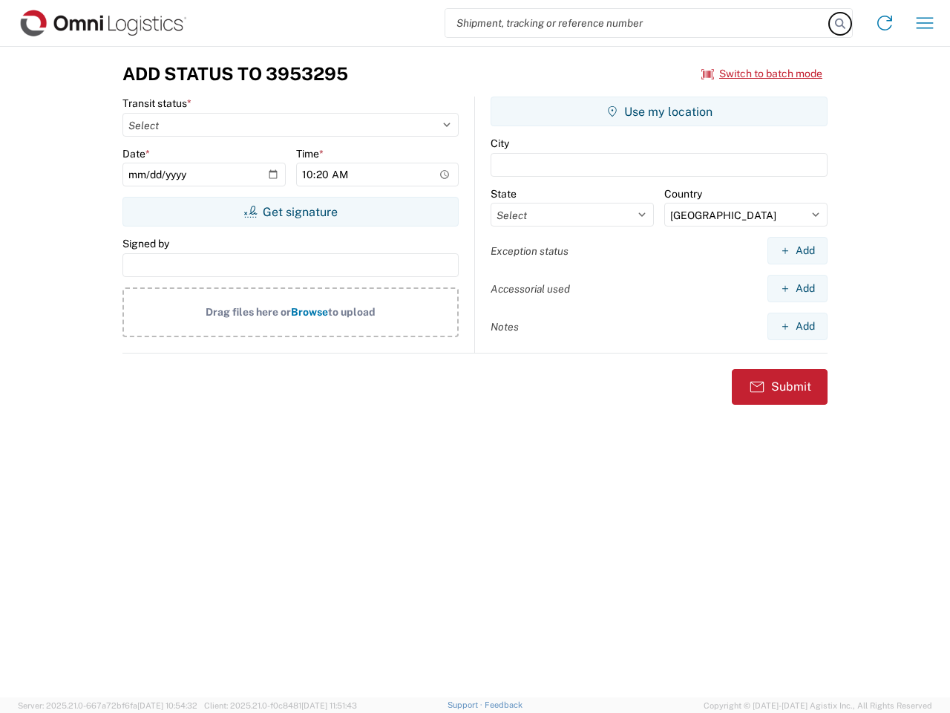 The image size is (950, 713). Describe the element at coordinates (108, 705) in the screenshot. I see `span: Server: 2025.21.0-667a72bf6fa` at that location.